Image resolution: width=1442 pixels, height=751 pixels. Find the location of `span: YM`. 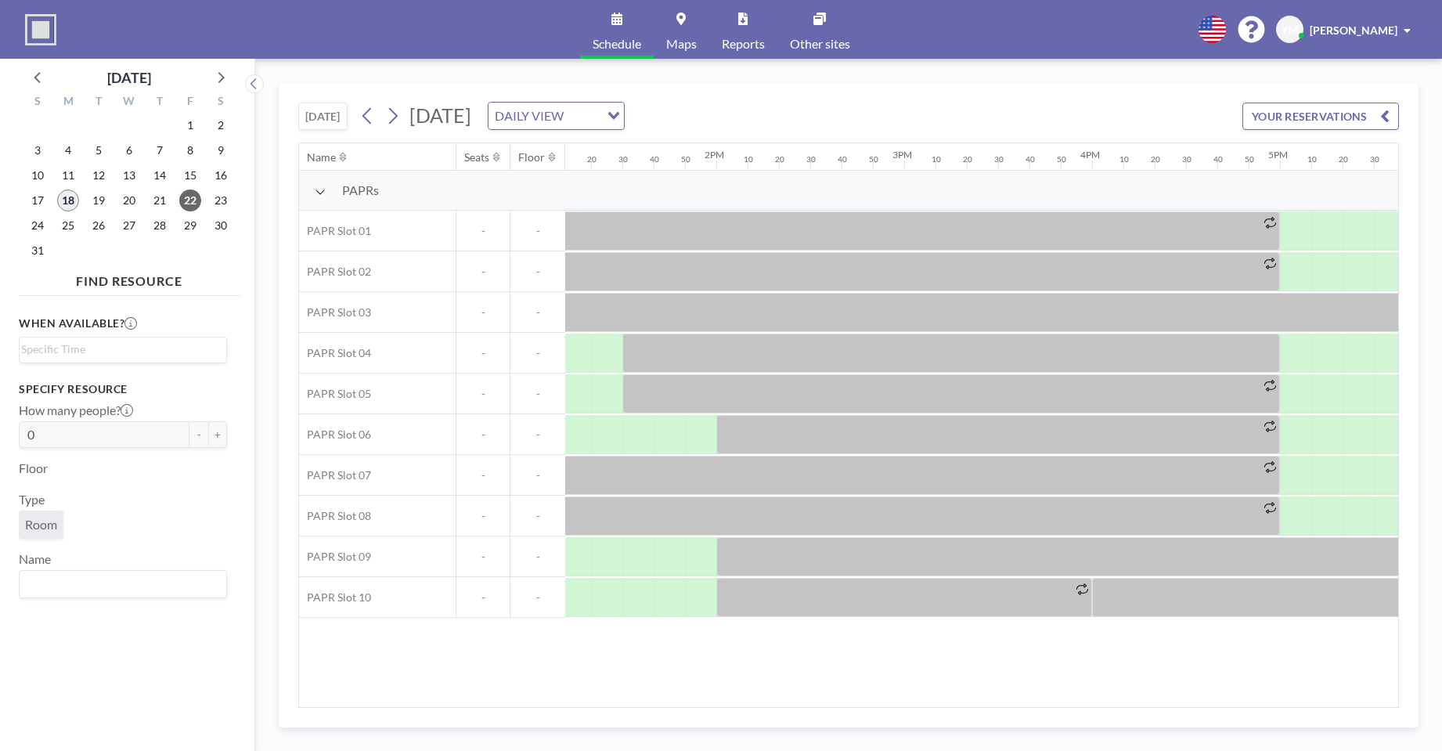

span: YM is located at coordinates (1290, 30).